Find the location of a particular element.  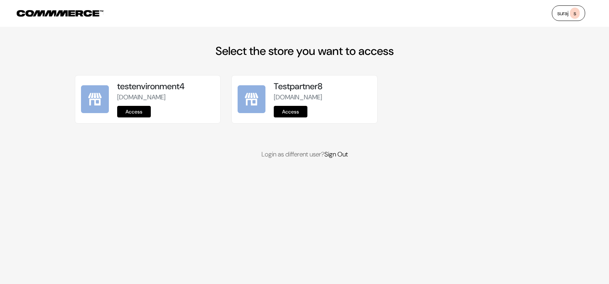

img: Testpartner8 is located at coordinates (251, 99).